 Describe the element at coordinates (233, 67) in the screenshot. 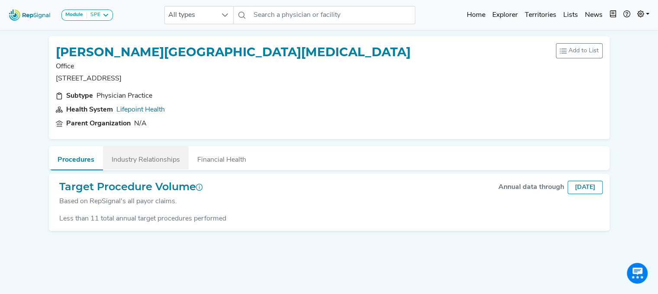

I see `p: Office` at that location.